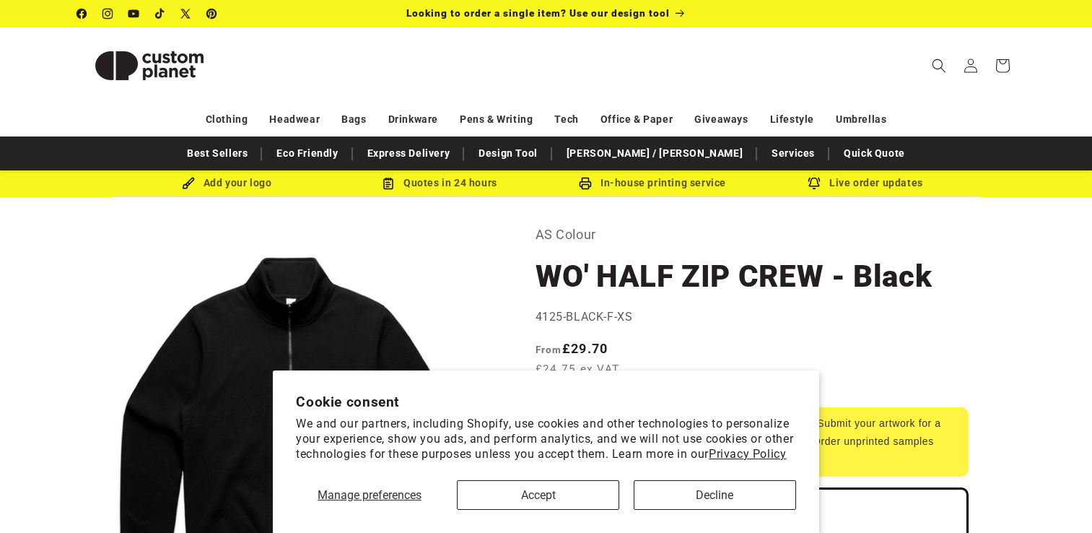 The width and height of the screenshot is (1092, 533). What do you see at coordinates (546, 439) in the screenshot?
I see `p: We and our partners, including Shopify, use cookies and other technologies to personalize your ex...` at bounding box center [546, 439].